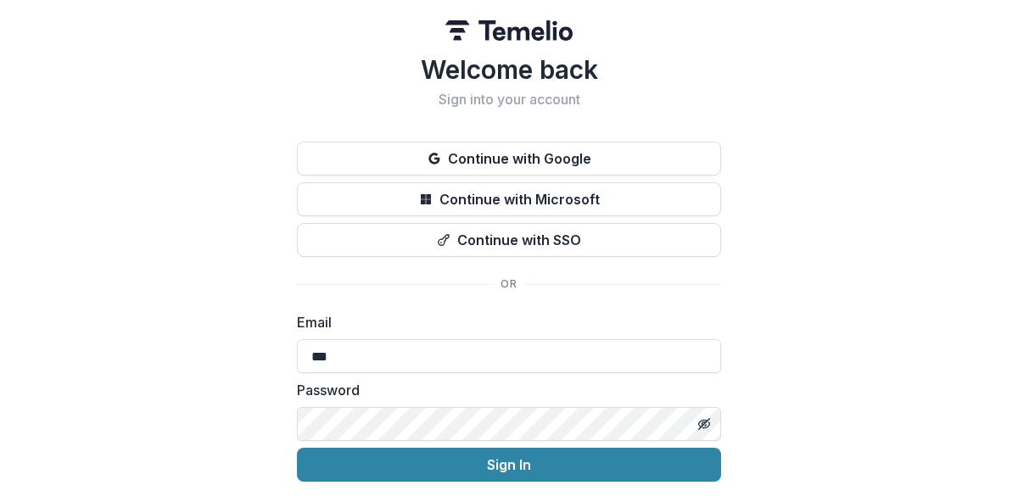  What do you see at coordinates (509, 70) in the screenshot?
I see `h1: Welcome back` at bounding box center [509, 70].